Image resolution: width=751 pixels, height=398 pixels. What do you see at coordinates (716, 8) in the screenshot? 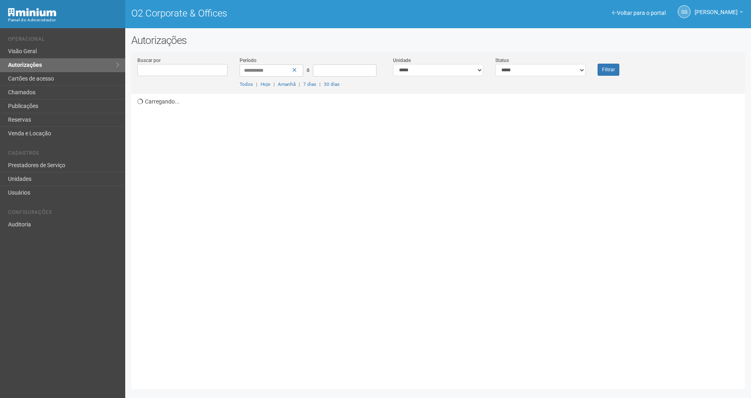
I see `span: Gabriela Souza` at bounding box center [716, 8].